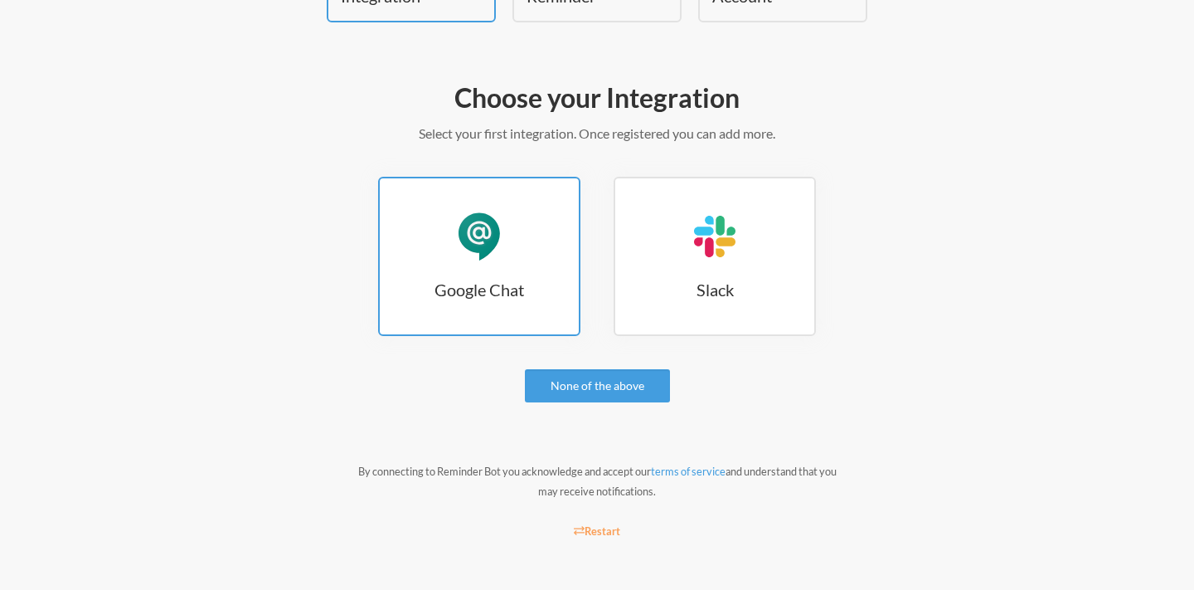 This screenshot has height=590, width=1194. Describe the element at coordinates (597, 134) in the screenshot. I see `p: Select your first integration. Once registered you can add more.` at that location.